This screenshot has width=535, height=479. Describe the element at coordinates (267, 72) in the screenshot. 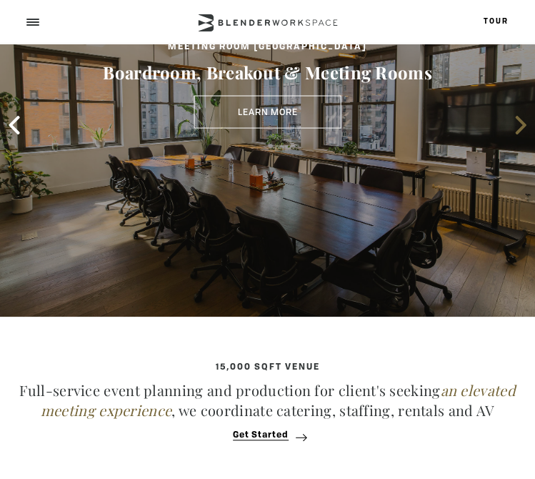

I see `h3: Boardroom, Breakout & Meeting Rooms` at that location.